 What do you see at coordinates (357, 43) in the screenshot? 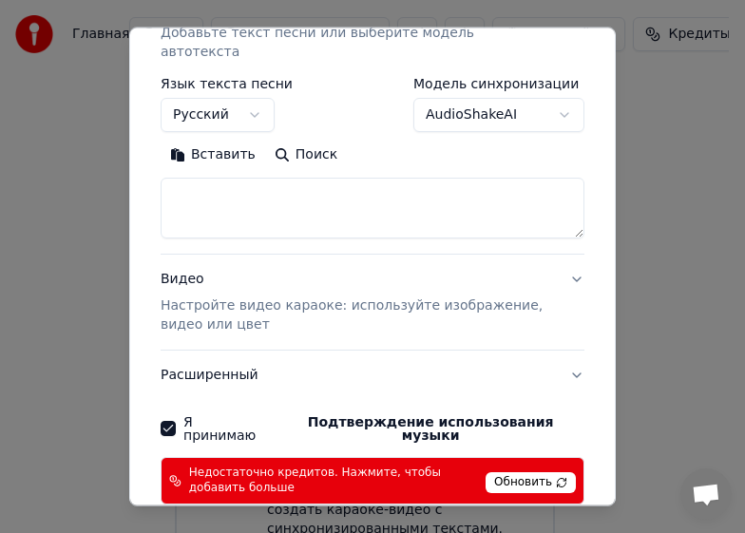
I see `p: Добавьте текст песни или выберите модель автотекста` at bounding box center [357, 43].